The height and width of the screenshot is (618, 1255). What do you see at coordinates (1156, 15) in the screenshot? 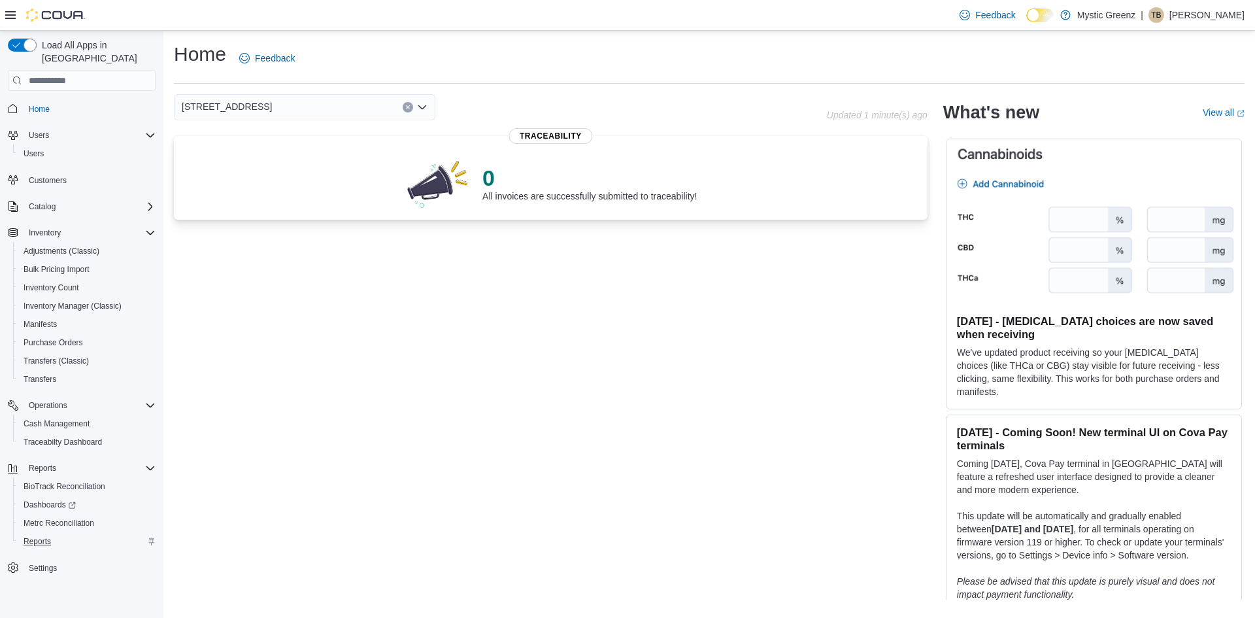
I see `span: TB` at bounding box center [1156, 15].